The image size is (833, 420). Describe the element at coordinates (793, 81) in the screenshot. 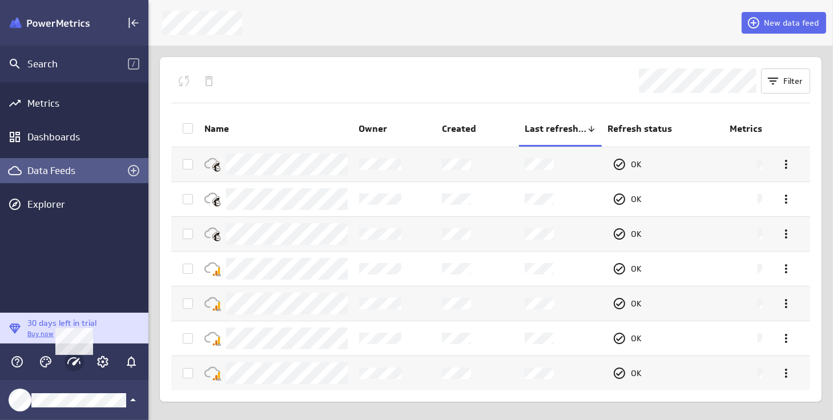

I see `span: Filter` at that location.